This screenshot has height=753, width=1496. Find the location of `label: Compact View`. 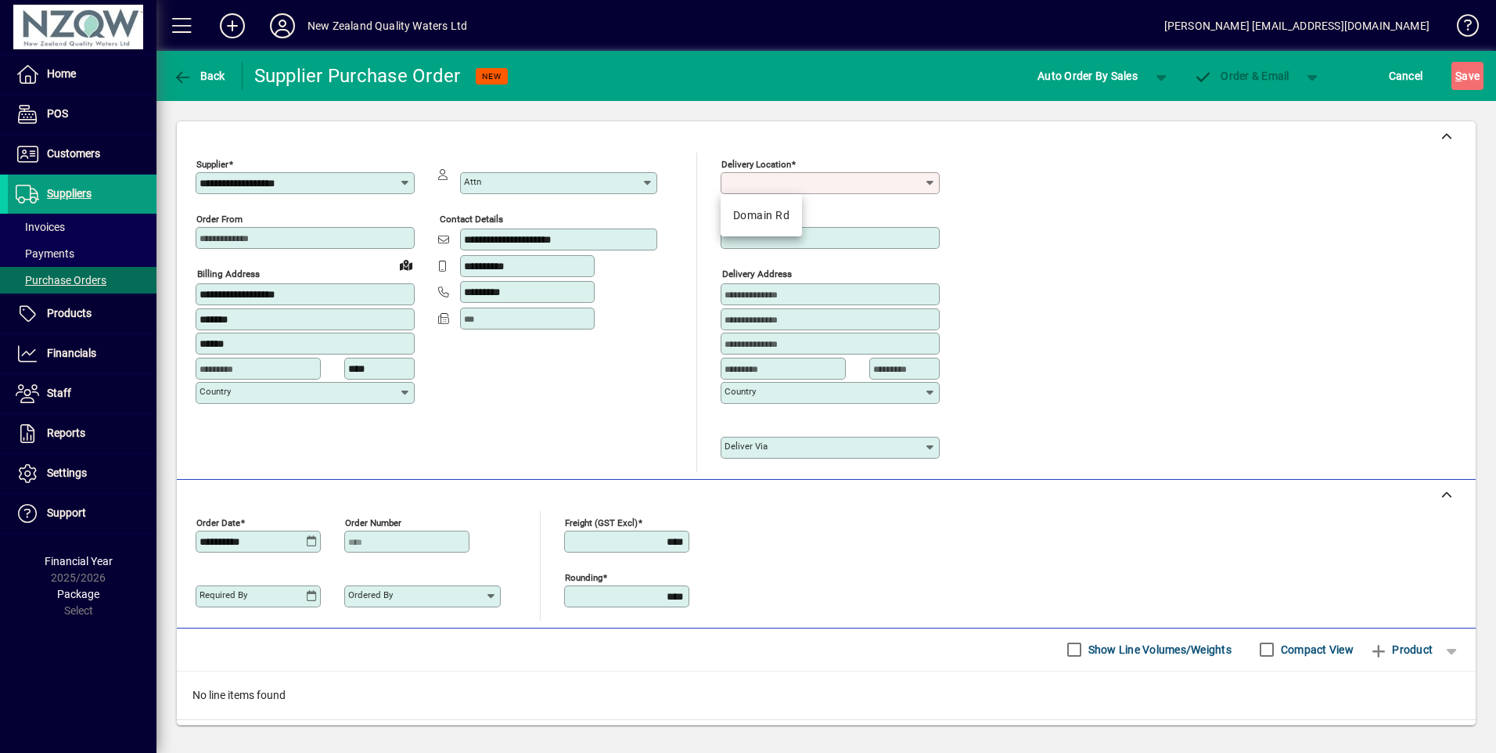

label: Compact View is located at coordinates (1315, 649).